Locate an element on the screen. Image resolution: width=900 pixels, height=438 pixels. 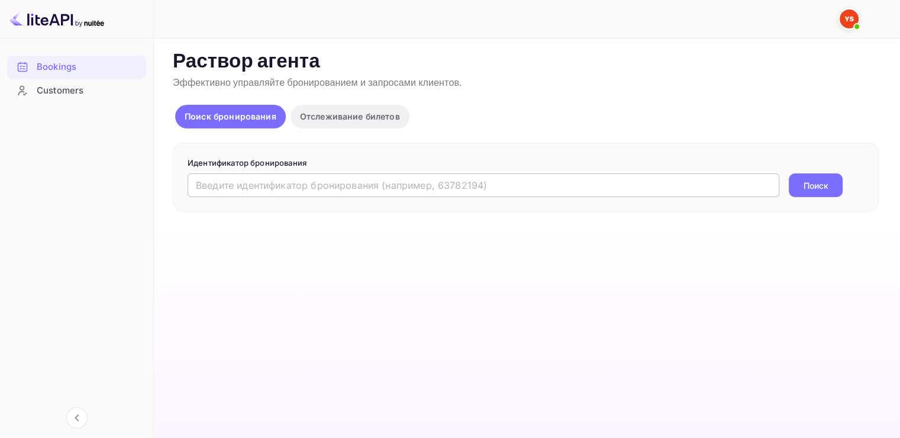
a: Customers is located at coordinates (76, 90).